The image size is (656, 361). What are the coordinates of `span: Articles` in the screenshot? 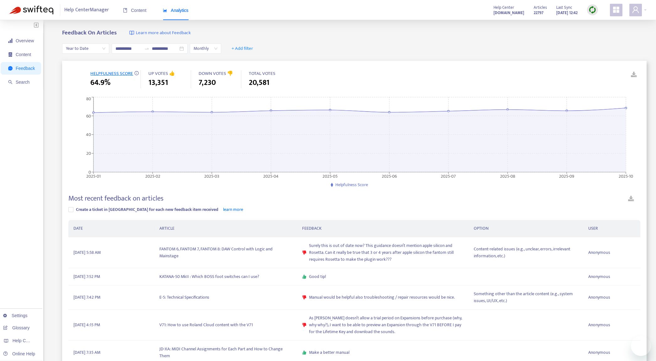 It's located at (540, 8).